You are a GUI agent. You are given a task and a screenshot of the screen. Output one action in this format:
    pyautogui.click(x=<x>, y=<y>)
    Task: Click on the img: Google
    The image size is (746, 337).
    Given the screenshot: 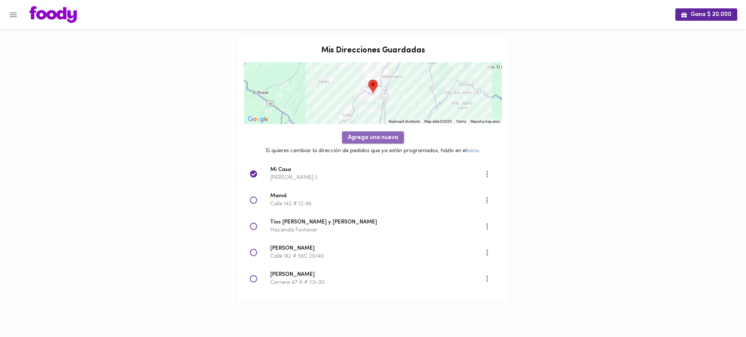 What is the action you would take?
    pyautogui.click(x=258, y=119)
    